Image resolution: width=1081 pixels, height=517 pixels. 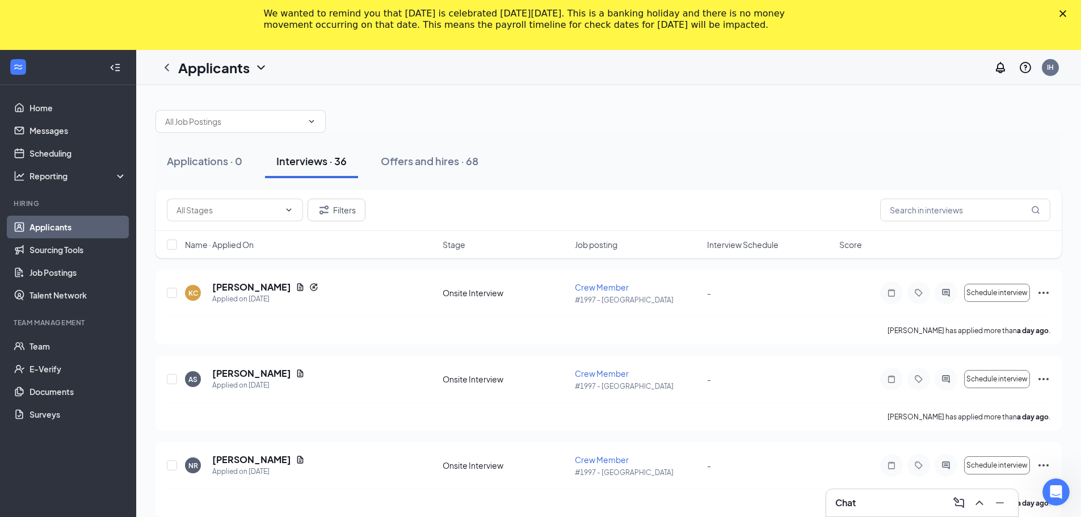 What do you see at coordinates (78, 108) in the screenshot?
I see `a: Home` at bounding box center [78, 108].